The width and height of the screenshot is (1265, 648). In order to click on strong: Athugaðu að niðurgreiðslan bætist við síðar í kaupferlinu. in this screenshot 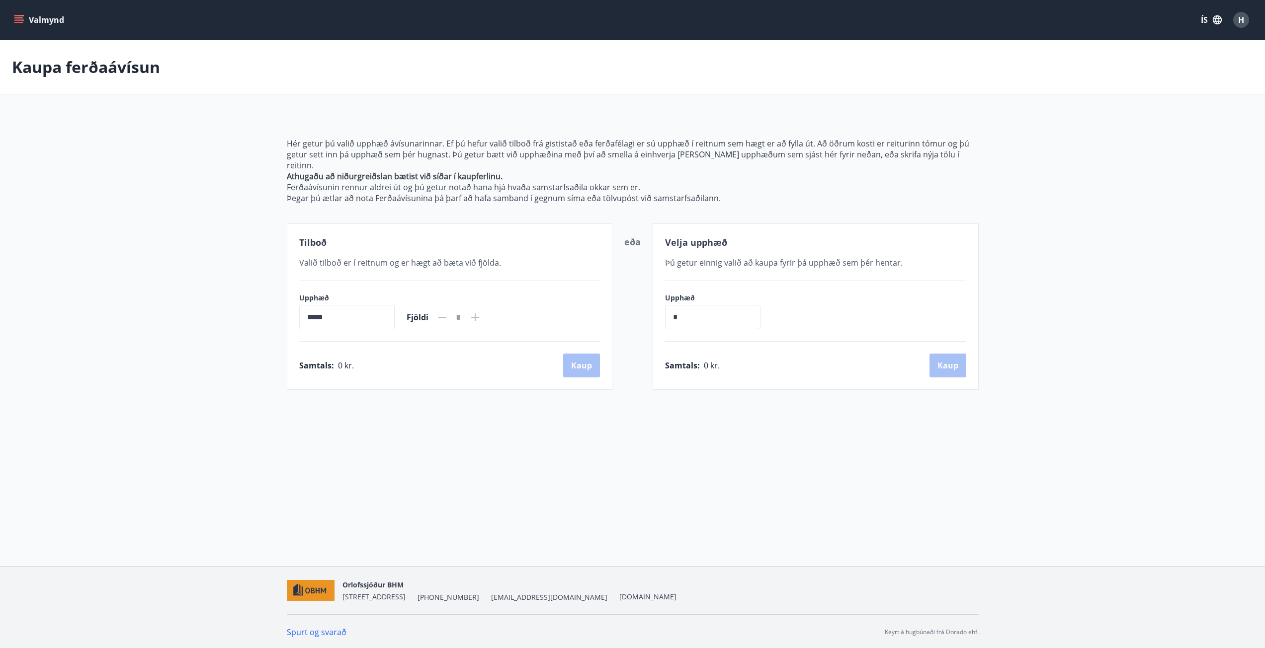, I will do `click(395, 176)`.